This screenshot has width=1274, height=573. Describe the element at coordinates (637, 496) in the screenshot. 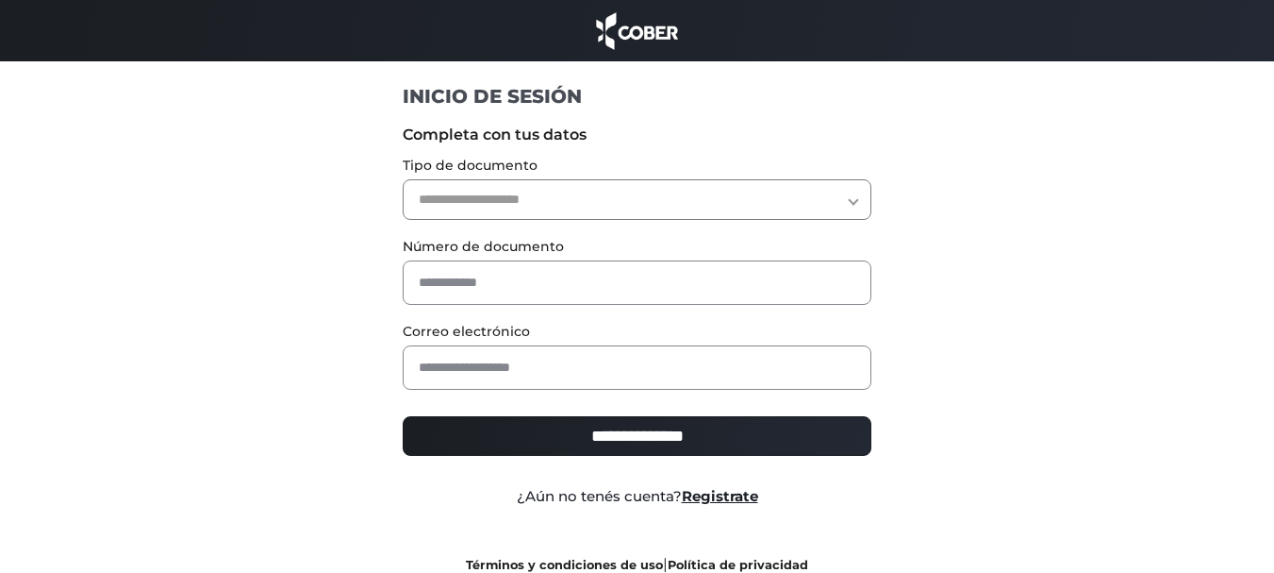

I see `div: ¿Aún no tenés cuenta?` at that location.